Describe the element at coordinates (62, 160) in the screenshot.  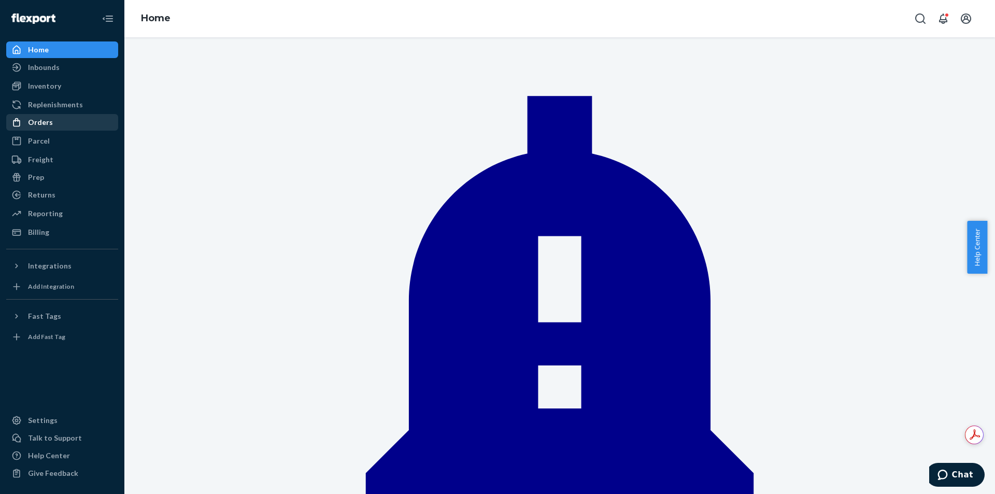
I see `a: Freight` at that location.